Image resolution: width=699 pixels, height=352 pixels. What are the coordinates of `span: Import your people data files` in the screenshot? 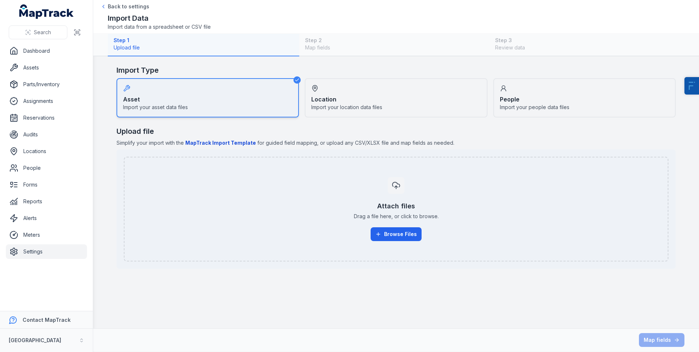 It's located at (534, 107).